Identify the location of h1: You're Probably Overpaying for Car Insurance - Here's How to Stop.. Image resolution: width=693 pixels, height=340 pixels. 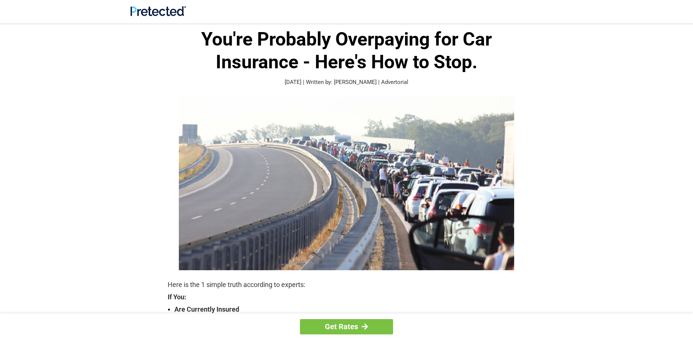
(347, 51).